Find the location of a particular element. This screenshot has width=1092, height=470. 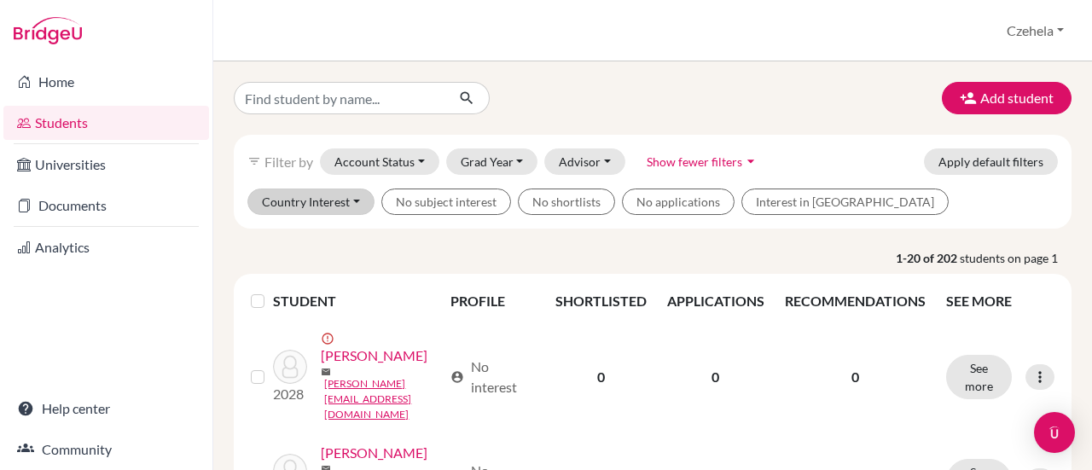

button: See more is located at coordinates (979, 377).